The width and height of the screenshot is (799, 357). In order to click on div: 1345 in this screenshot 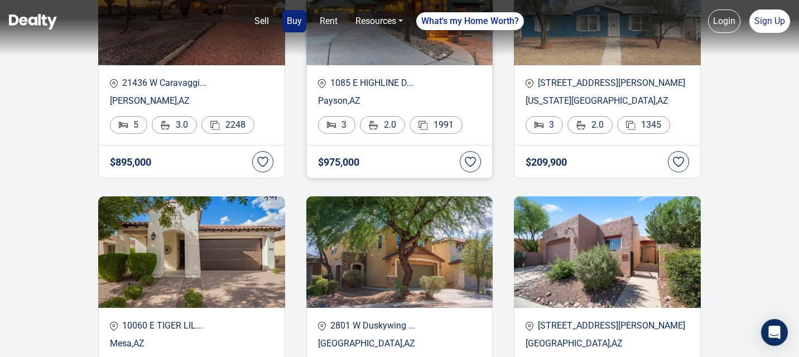, I will do `click(643, 125)`.